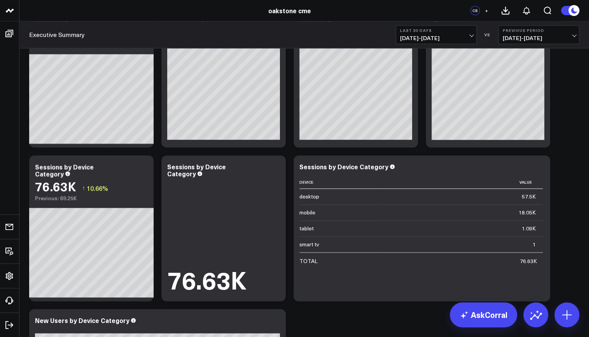  What do you see at coordinates (306, 228) in the screenshot?
I see `div: tablet` at bounding box center [306, 228].